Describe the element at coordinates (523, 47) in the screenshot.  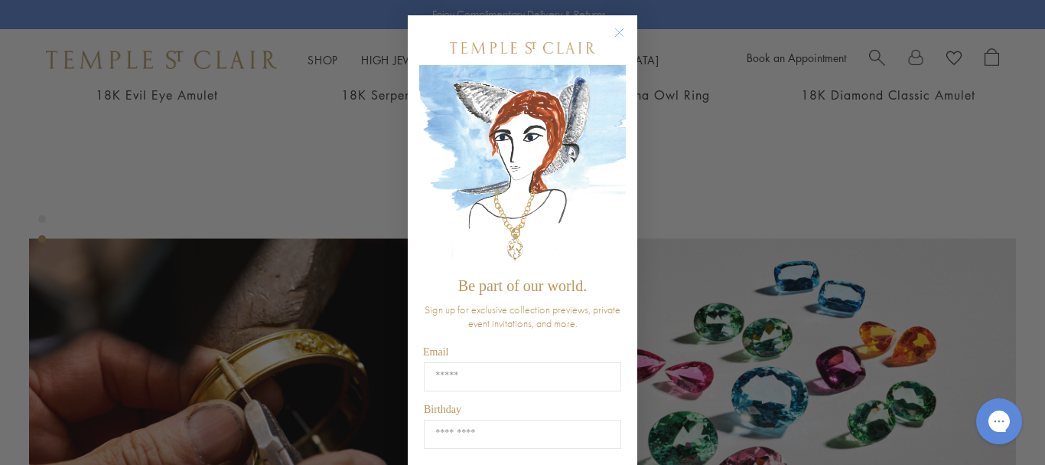
I see `img: Temple St. Clair` at that location.